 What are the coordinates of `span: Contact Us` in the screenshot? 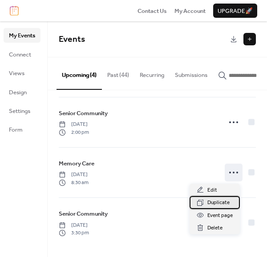 It's located at (152, 11).